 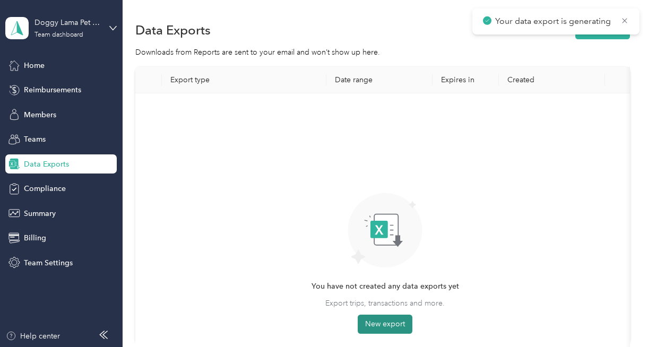 What do you see at coordinates (33, 336) in the screenshot?
I see `div: Help center` at bounding box center [33, 336].